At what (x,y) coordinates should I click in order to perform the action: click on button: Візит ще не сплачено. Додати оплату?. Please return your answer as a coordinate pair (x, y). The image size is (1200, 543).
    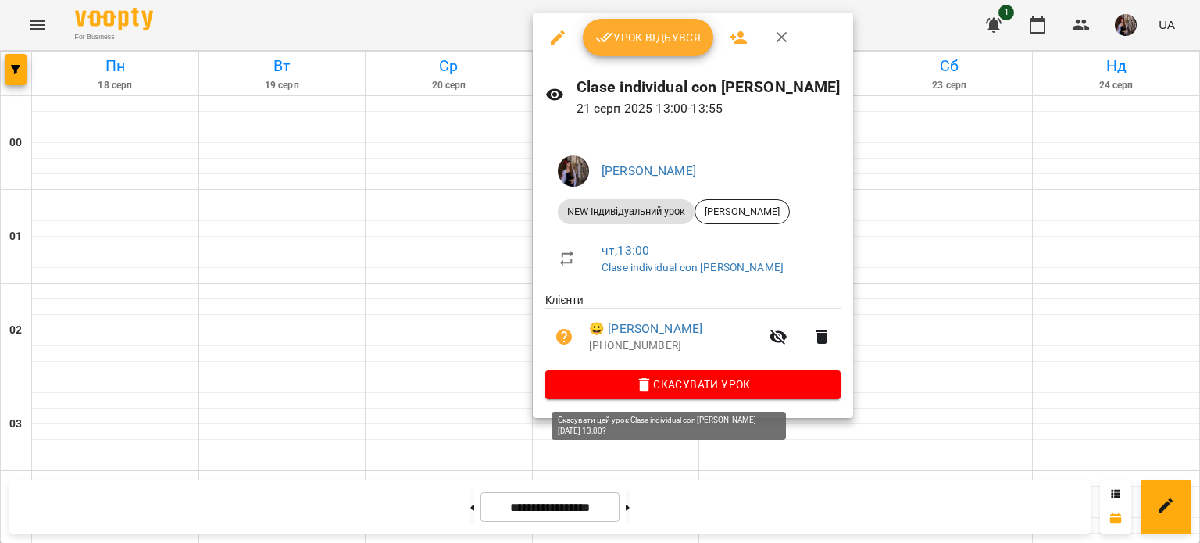
    Looking at the image, I should click on (564, 337).